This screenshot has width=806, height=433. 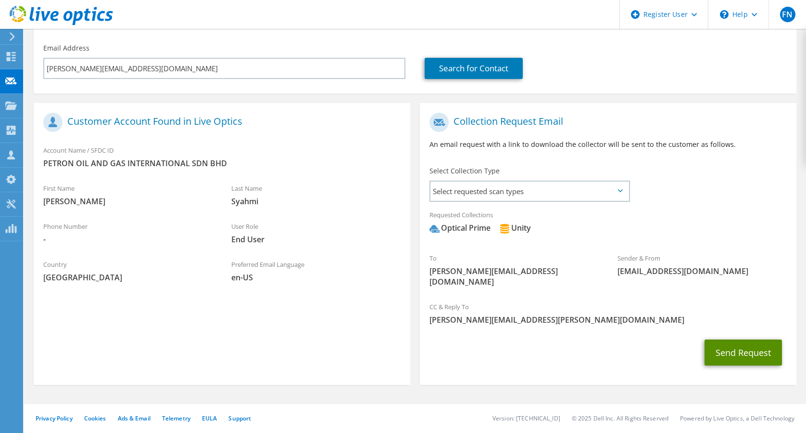 What do you see at coordinates (515, 228) in the screenshot?
I see `div: Unity` at bounding box center [515, 228].